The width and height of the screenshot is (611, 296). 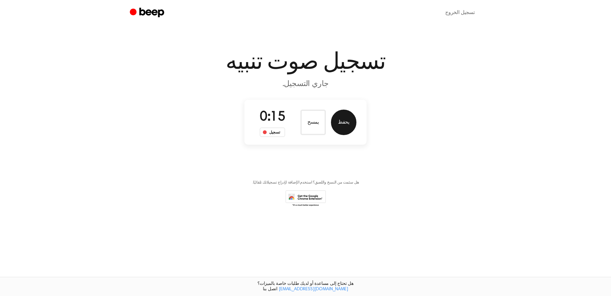 I want to click on button: حفظ التسجيل الصوتي, so click(x=344, y=122).